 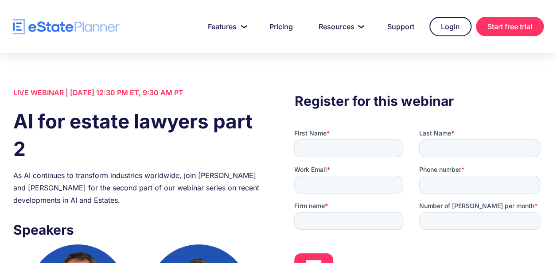 I want to click on span: Phone number, so click(x=146, y=40).